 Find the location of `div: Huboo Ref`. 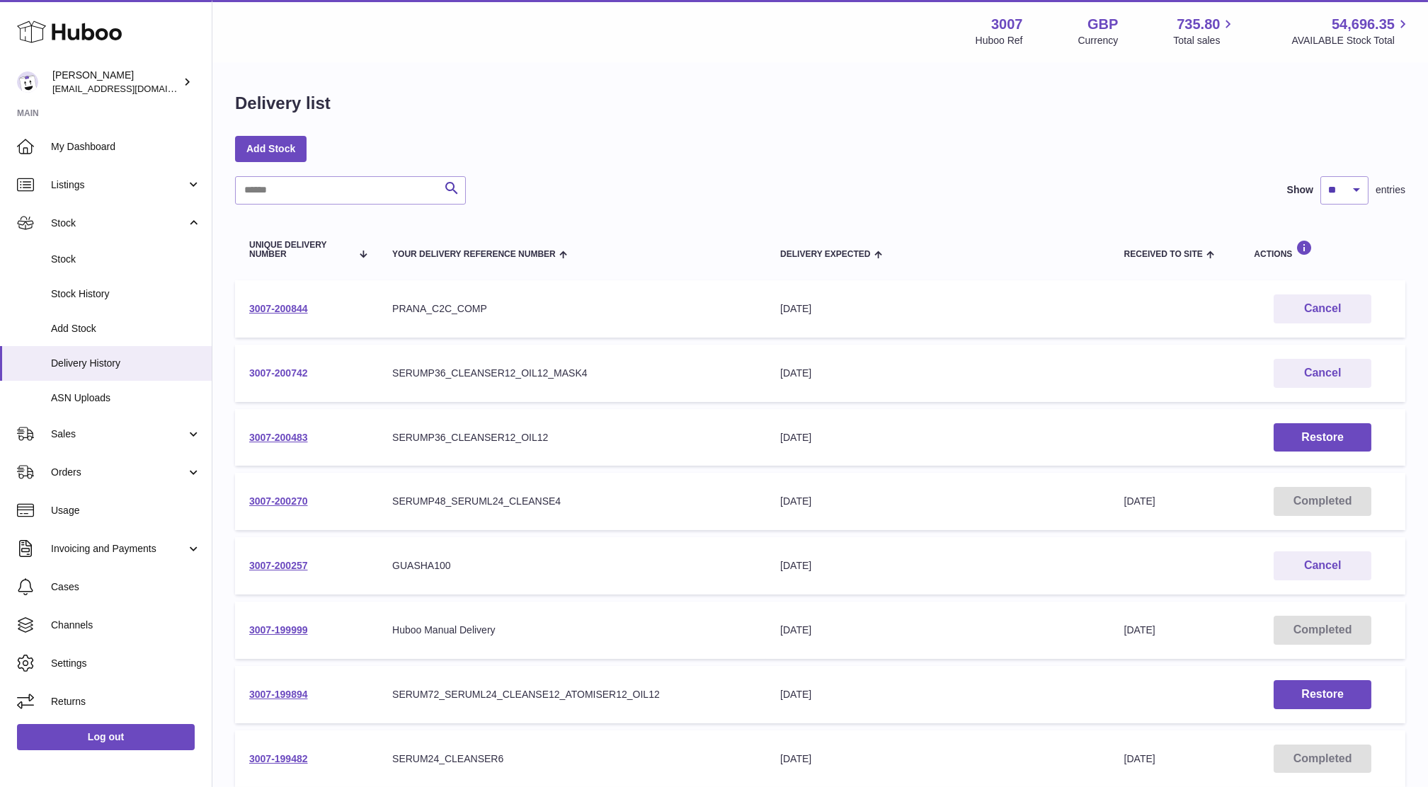

div: Huboo Ref is located at coordinates (999, 40).